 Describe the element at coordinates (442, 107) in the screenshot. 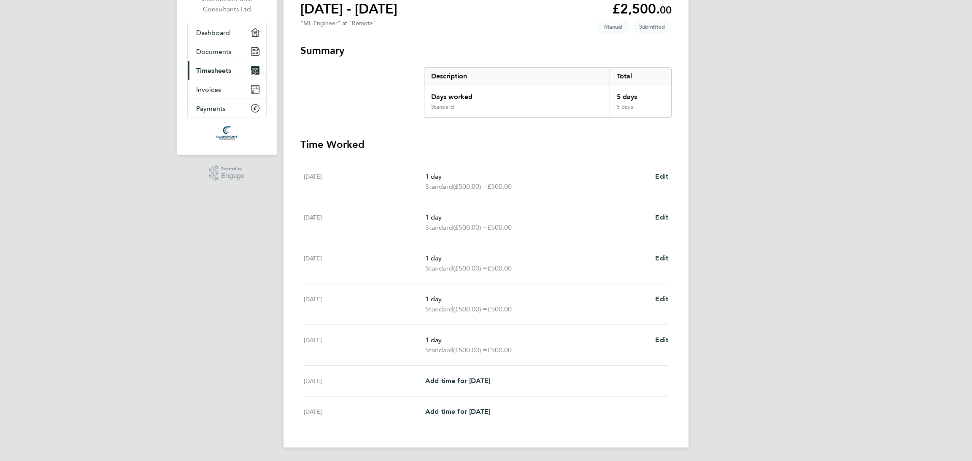

I see `div: Standard` at that location.